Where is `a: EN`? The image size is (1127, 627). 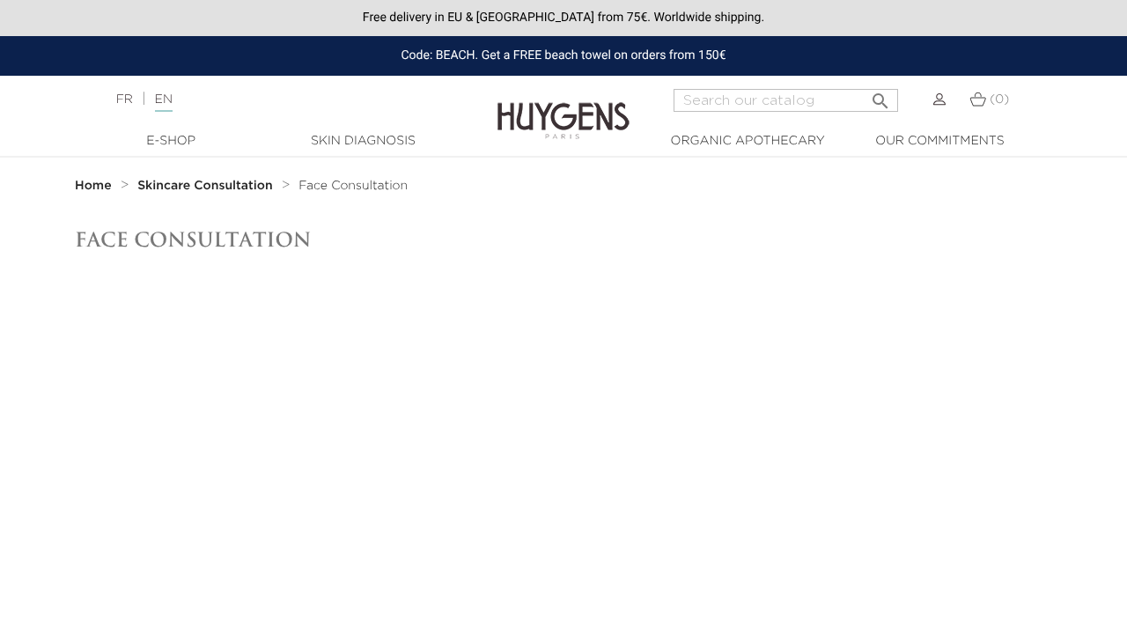
a: EN is located at coordinates (164, 102).